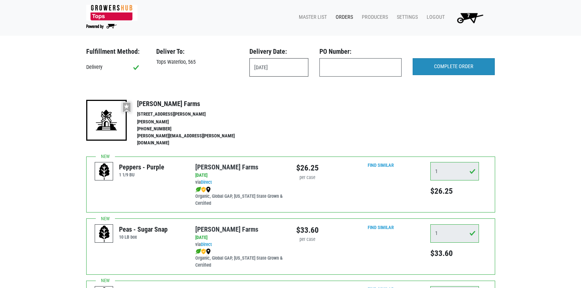 The height and width of the screenshot is (288, 581). Describe the element at coordinates (142, 167) in the screenshot. I see `div: Peppers - Purple` at that location.